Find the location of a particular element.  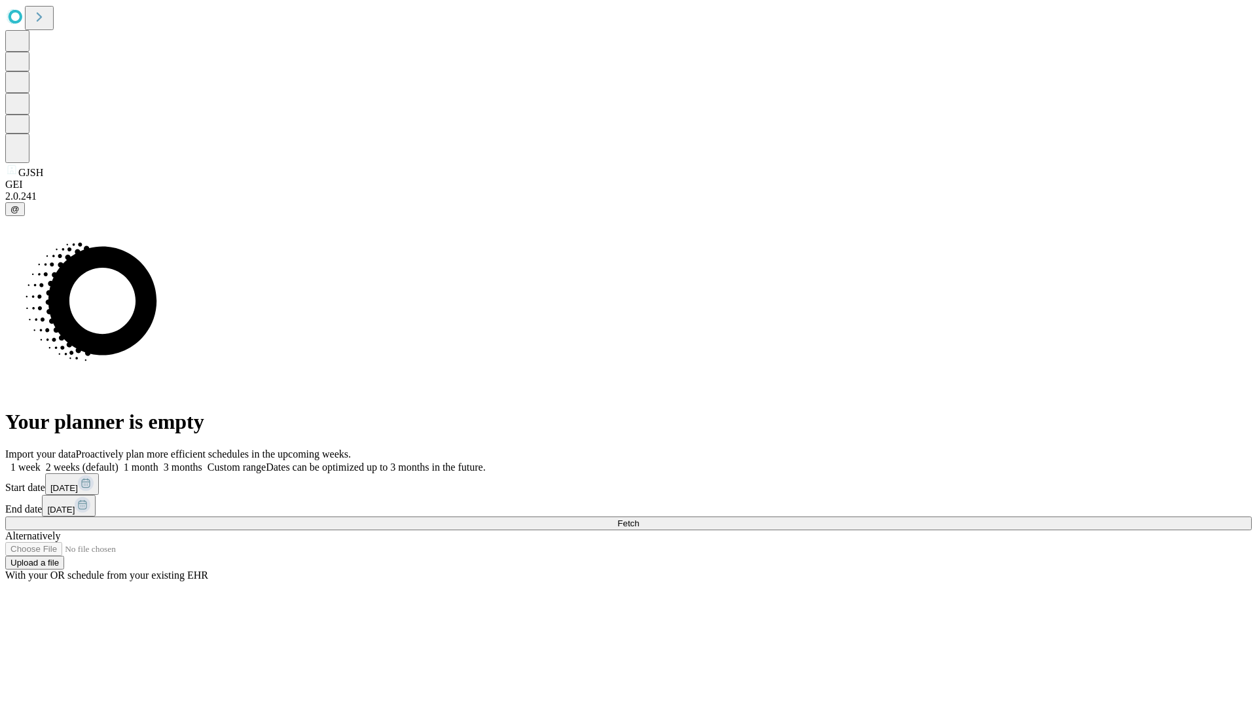

span: Import your data is located at coordinates (41, 454).